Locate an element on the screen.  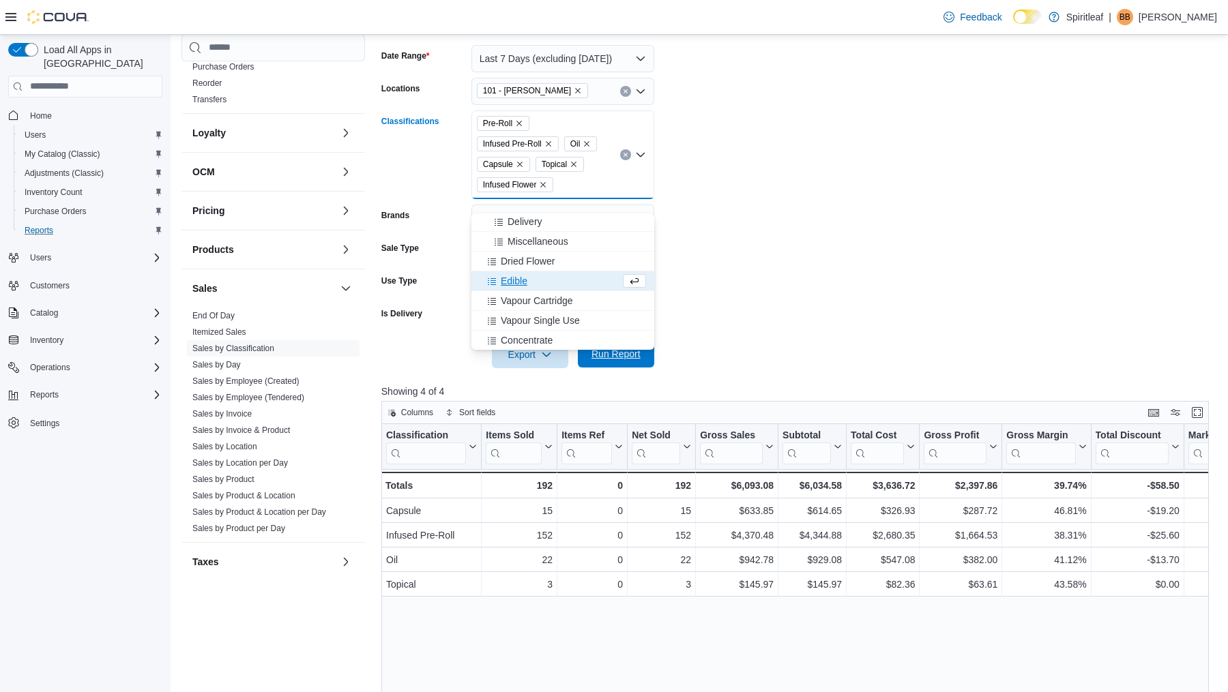
a: Sales by Product & Location per Day is located at coordinates (259, 512).